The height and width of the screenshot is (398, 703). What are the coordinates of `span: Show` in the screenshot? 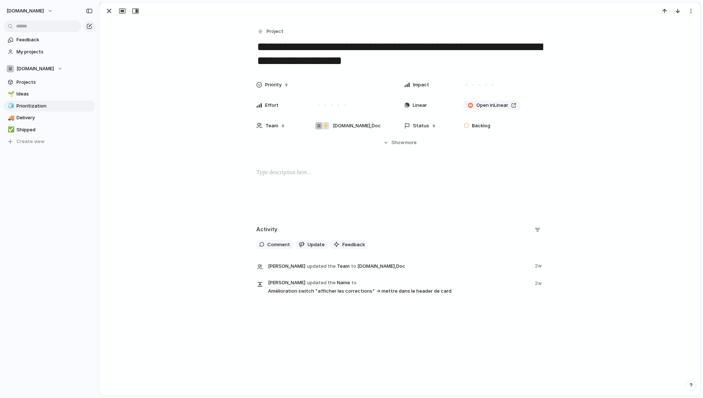 It's located at (398, 143).